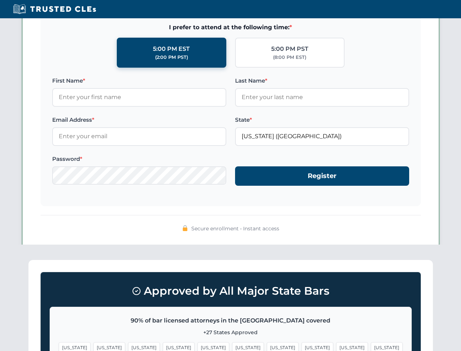 The height and width of the screenshot is (351, 461). What do you see at coordinates (235, 228) in the screenshot?
I see `span: Secure enrollment • Instant access` at bounding box center [235, 228].